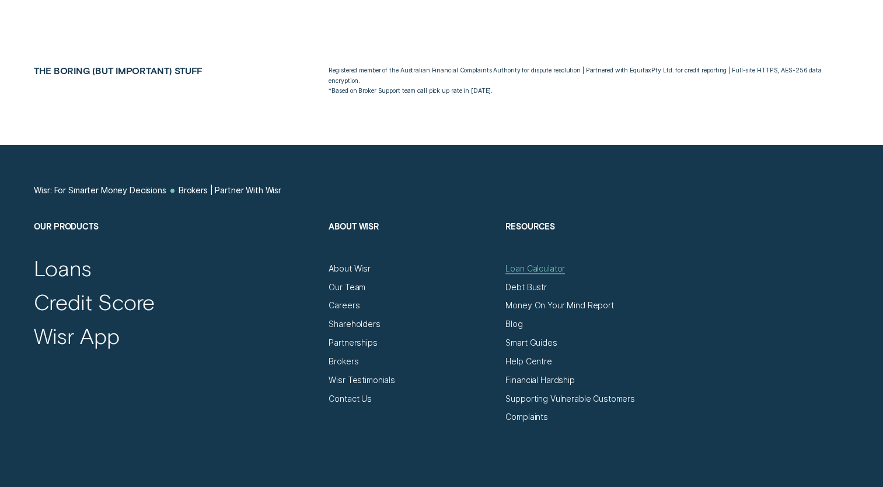 Image resolution: width=883 pixels, height=487 pixels. What do you see at coordinates (344, 305) in the screenshot?
I see `div: Careers` at bounding box center [344, 305].